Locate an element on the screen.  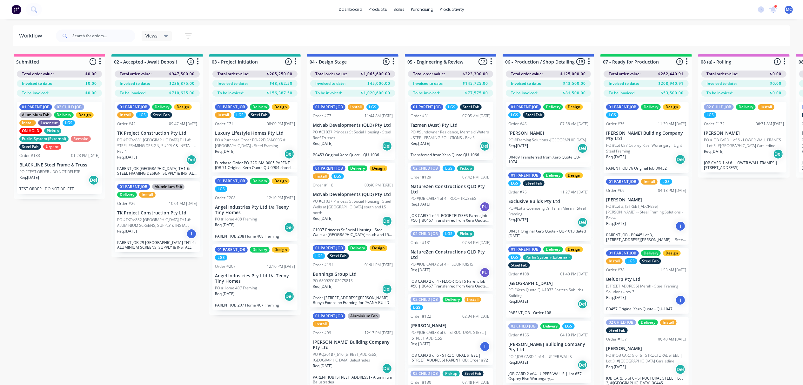
span: MC is located at coordinates (789, 10).